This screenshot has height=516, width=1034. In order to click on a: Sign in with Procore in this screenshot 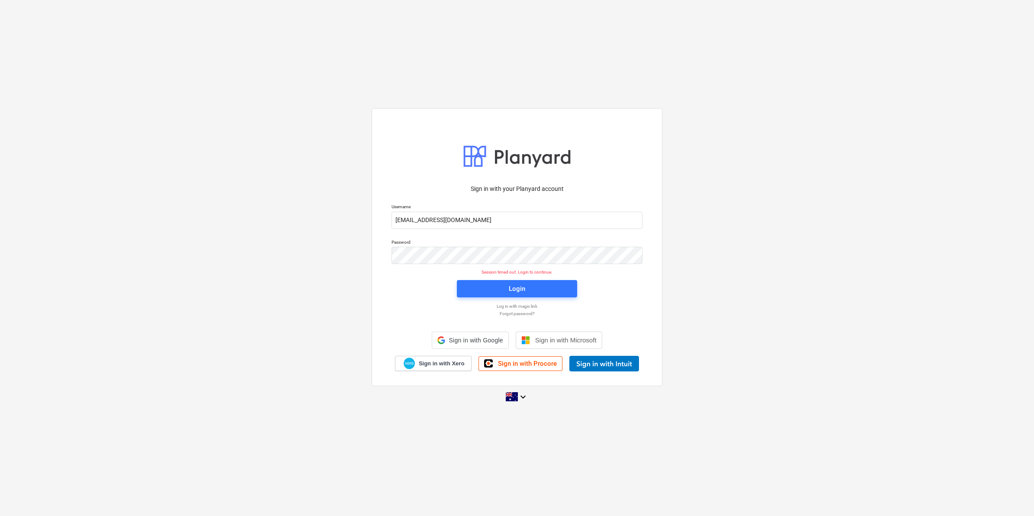, I will do `click(520, 363)`.